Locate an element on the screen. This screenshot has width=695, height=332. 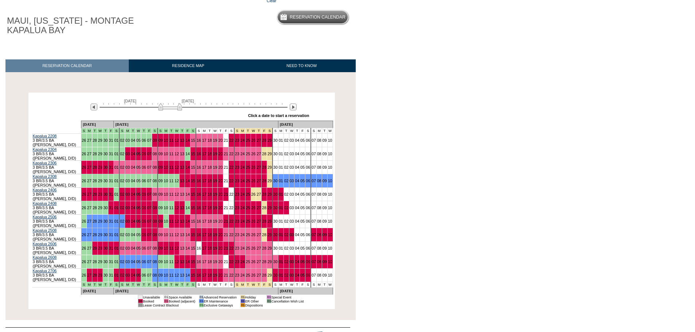
a: Kapalua 2308 is located at coordinates (45, 177).